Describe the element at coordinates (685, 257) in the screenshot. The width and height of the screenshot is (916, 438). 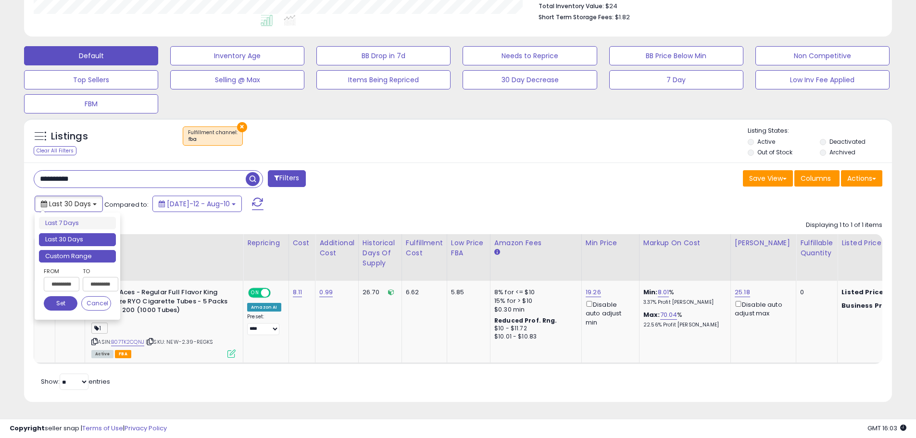
I see `th: The percentage added to the cost of goods (COGS) that forms the calculator for Min & Max prices.` at that location.